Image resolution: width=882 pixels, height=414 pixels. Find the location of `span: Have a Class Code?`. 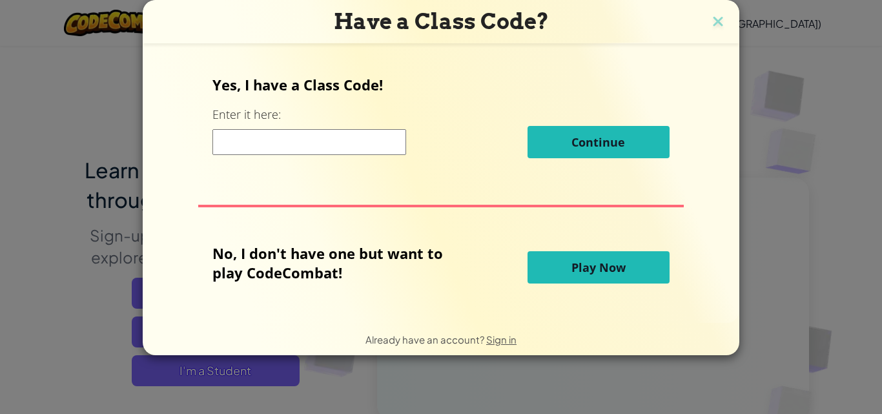

span: Have a Class Code? is located at coordinates (441, 21).